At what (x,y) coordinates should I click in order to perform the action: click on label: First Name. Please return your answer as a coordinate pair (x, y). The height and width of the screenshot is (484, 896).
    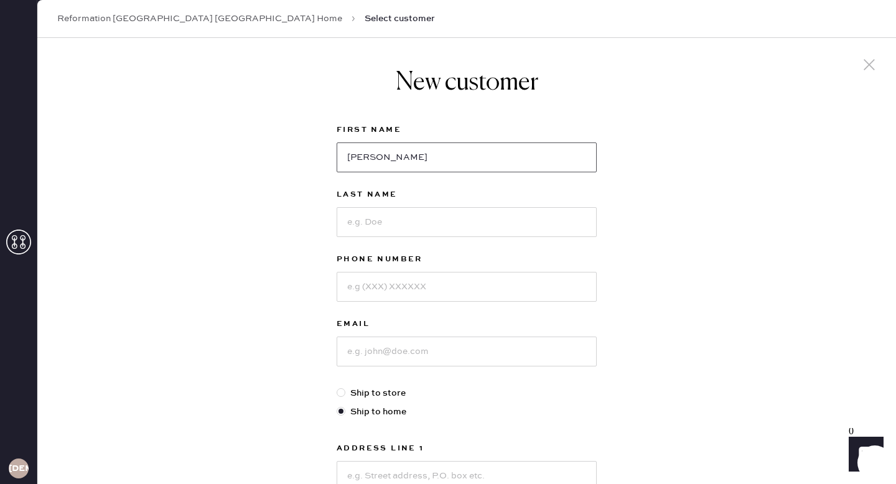
    Looking at the image, I should click on (467, 130).